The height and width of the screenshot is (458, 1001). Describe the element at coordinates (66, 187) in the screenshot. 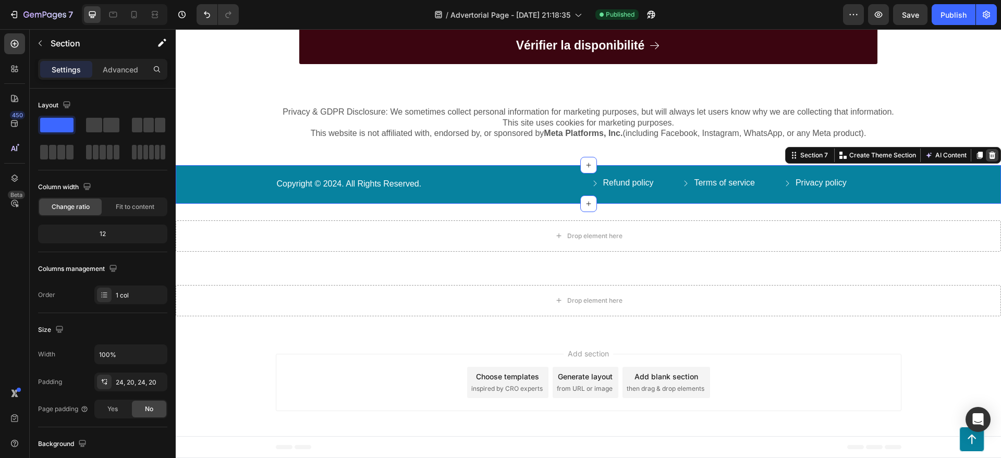

I see `div: Column width` at that location.